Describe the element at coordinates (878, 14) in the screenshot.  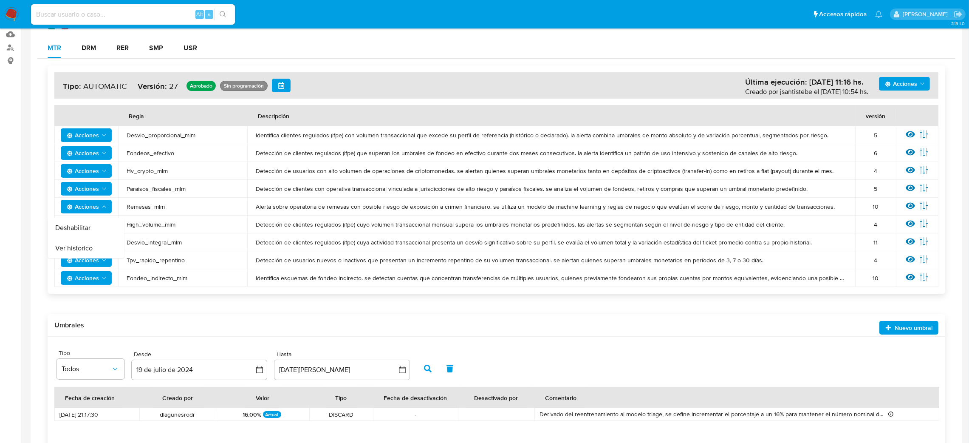
I see `a: Notificaciones` at that location.